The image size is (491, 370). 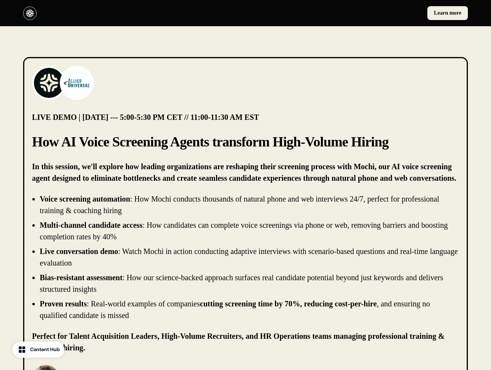 What do you see at coordinates (240, 205) in the screenshot?
I see `p: : How Mochi conducts thousands of natural phone and web interviews 24/7, perfect for professional...` at bounding box center [240, 205].